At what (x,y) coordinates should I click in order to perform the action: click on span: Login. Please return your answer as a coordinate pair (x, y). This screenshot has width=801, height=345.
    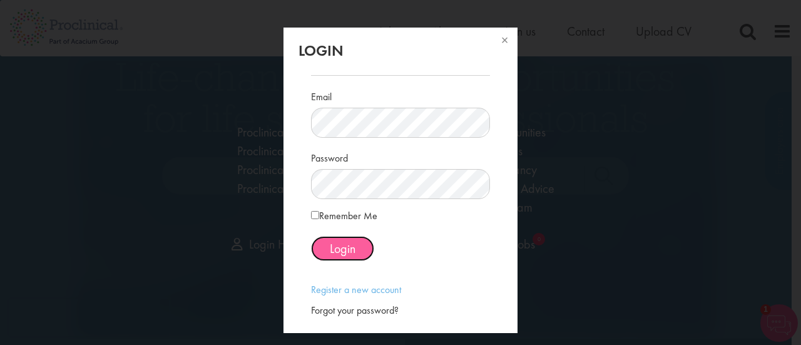
    Looking at the image, I should click on (342, 249).